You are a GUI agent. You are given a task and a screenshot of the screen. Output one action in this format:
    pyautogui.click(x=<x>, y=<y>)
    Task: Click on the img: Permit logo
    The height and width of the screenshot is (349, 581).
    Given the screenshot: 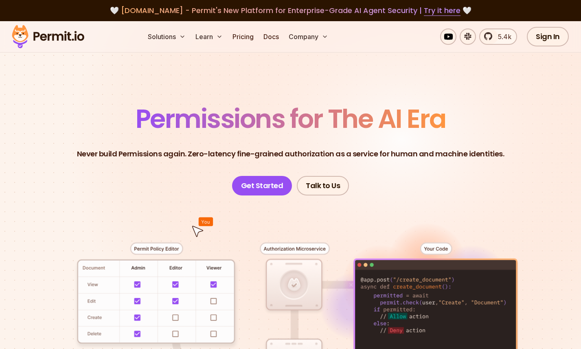 What is the action you would take?
    pyautogui.click(x=48, y=37)
    